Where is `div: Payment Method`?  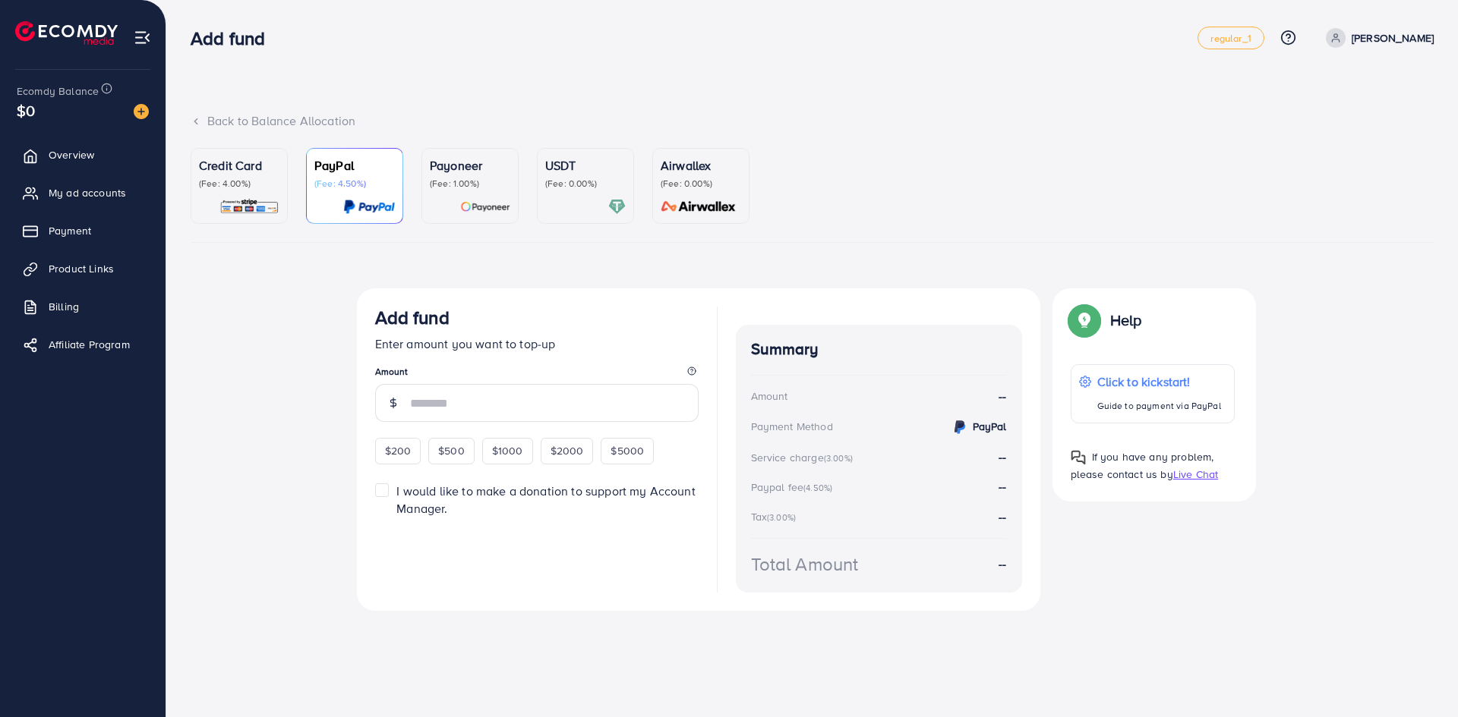 div: Payment Method is located at coordinates (792, 427).